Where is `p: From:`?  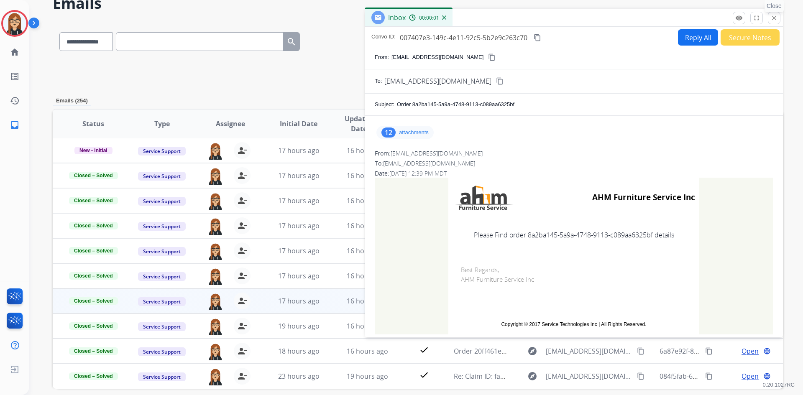
p: From: is located at coordinates (382, 57).